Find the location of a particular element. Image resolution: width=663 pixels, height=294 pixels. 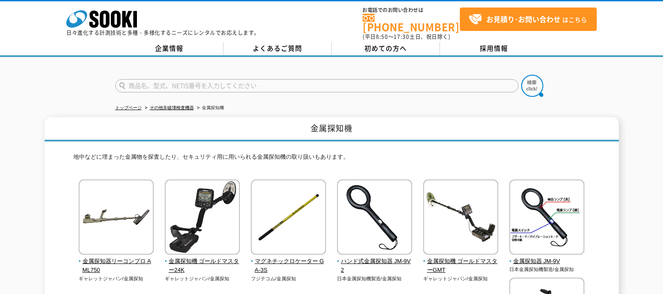

span: はこちら is located at coordinates (528, 19).